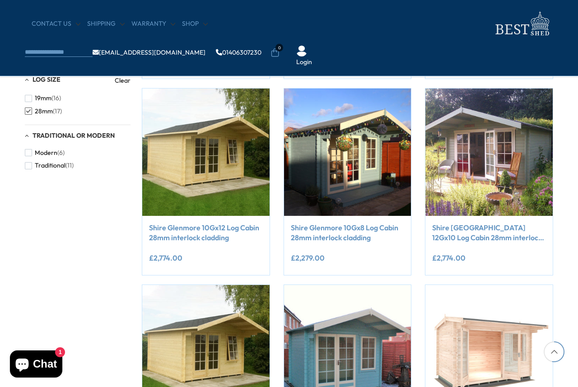 The image size is (578, 387). What do you see at coordinates (348, 233) in the screenshot?
I see `a: Shire Glenmore 10Gx8 Log Cabin 28mm interlock cladding` at bounding box center [348, 233].